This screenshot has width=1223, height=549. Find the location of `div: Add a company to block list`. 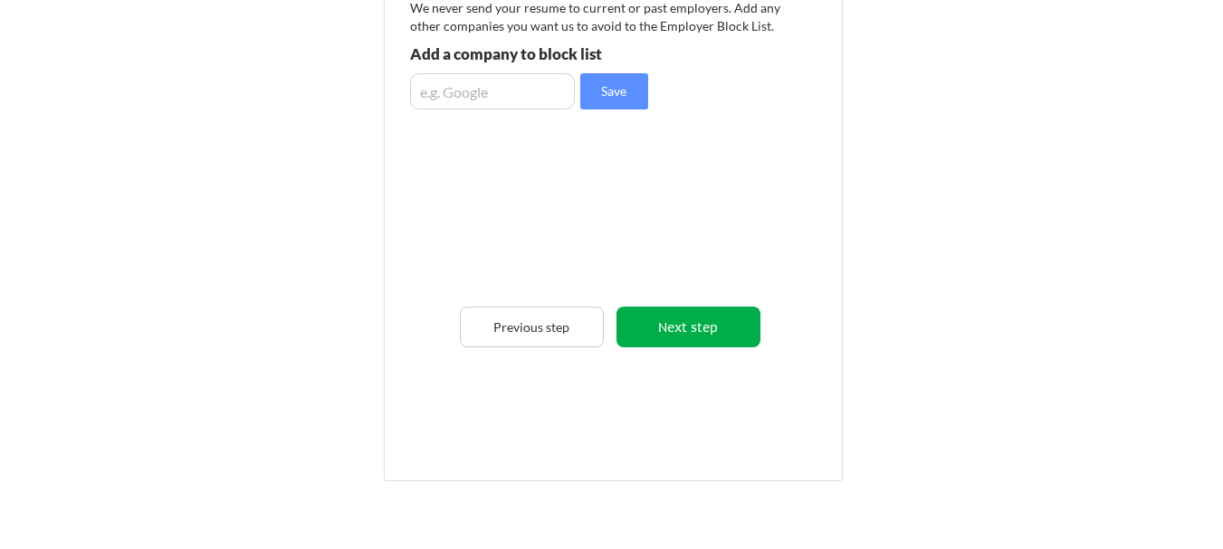

div: Add a company to block list is located at coordinates (542, 53).